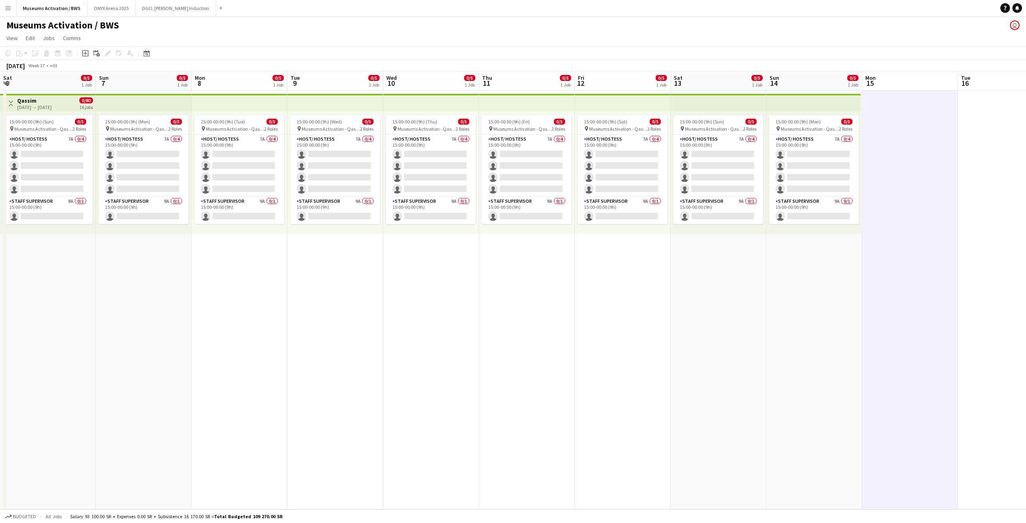 This screenshot has width=1026, height=523. What do you see at coordinates (49, 38) in the screenshot?
I see `a: Jobs` at bounding box center [49, 38].